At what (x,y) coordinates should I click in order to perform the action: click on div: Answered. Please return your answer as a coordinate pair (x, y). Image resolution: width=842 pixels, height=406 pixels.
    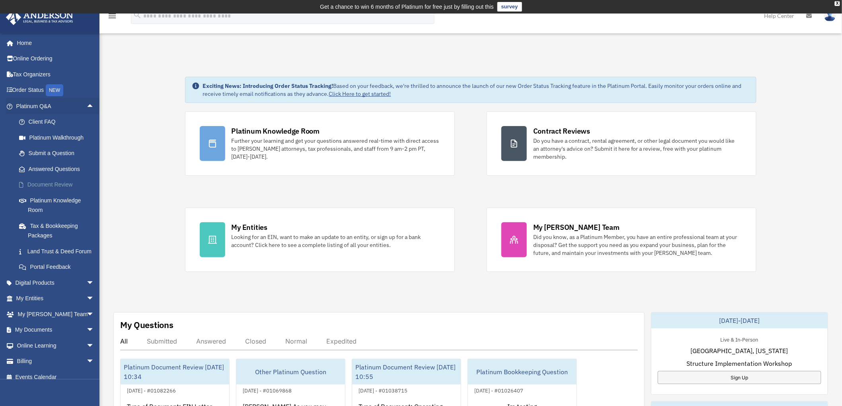
    Looking at the image, I should click on (211, 341).